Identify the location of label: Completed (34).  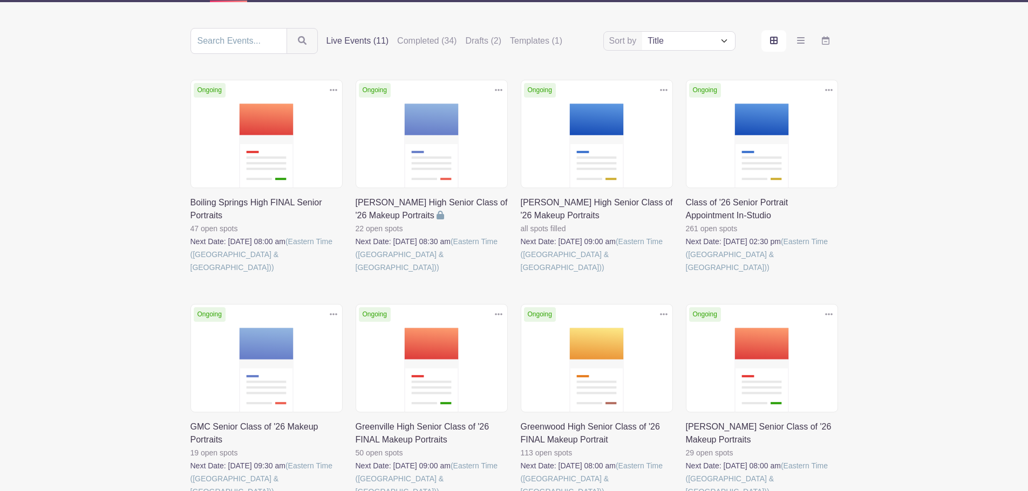
(427, 41).